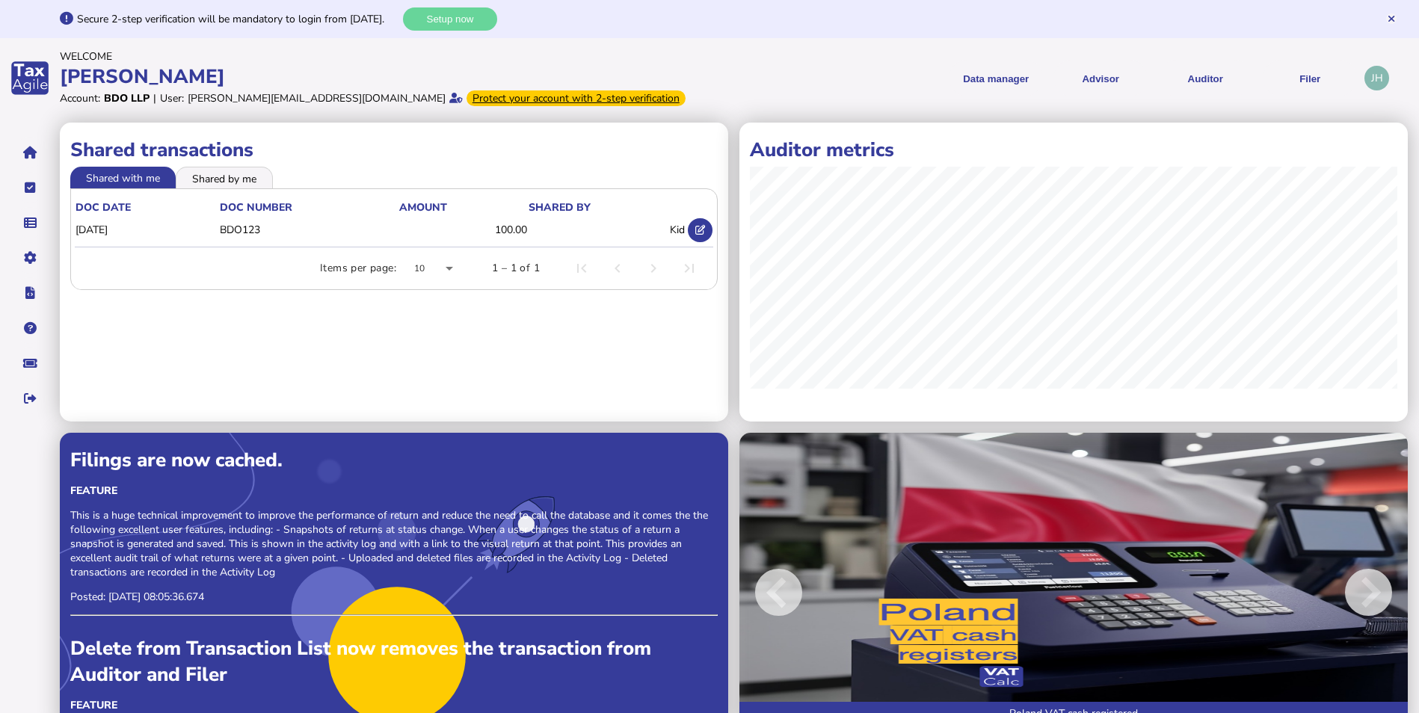  Describe the element at coordinates (224, 177) in the screenshot. I see `li: Shared by me` at that location.